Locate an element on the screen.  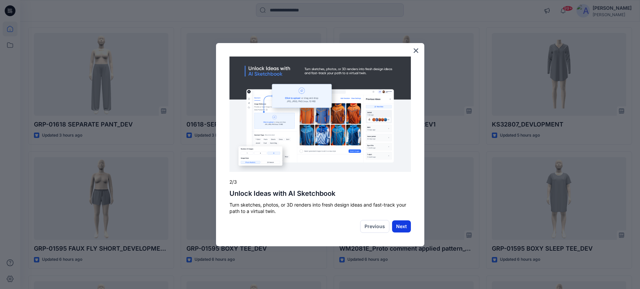
p: 2/3 is located at coordinates (320, 182).